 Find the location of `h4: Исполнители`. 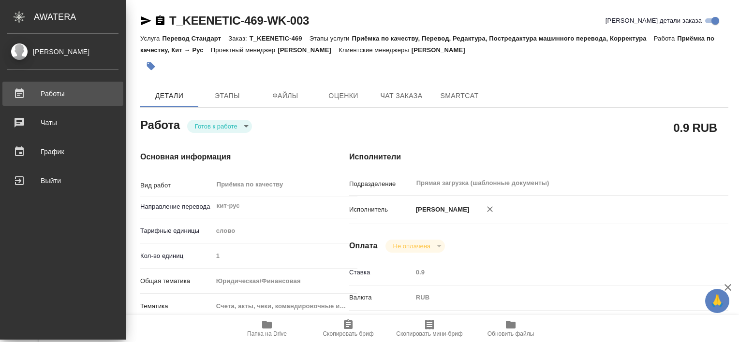

h4: Исполнители is located at coordinates (539, 157).